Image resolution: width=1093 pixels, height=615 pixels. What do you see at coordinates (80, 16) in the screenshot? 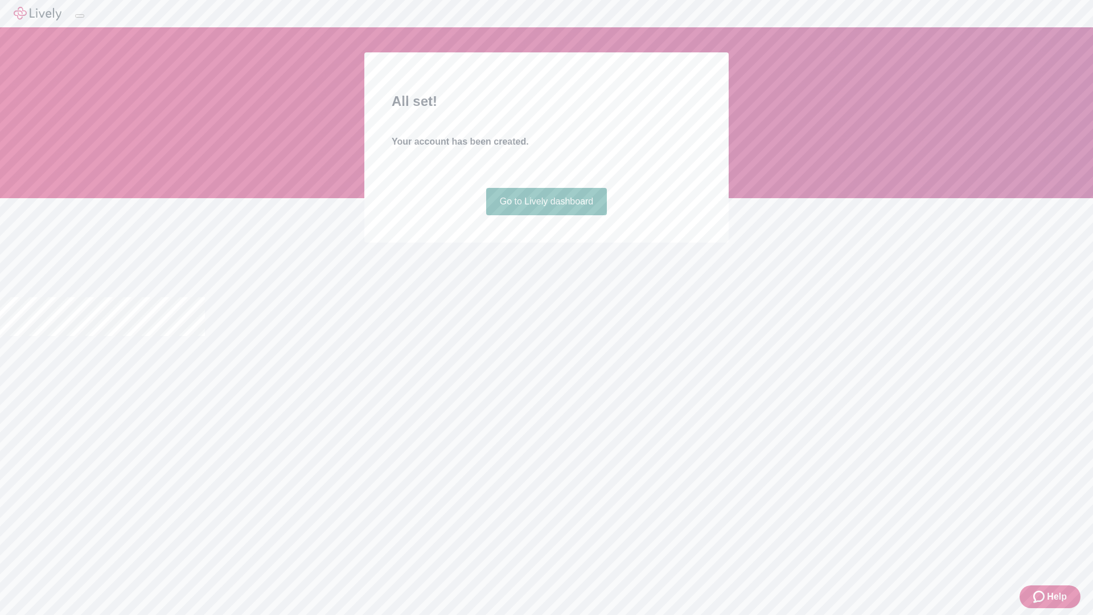
I see `button: Log out` at bounding box center [80, 16].